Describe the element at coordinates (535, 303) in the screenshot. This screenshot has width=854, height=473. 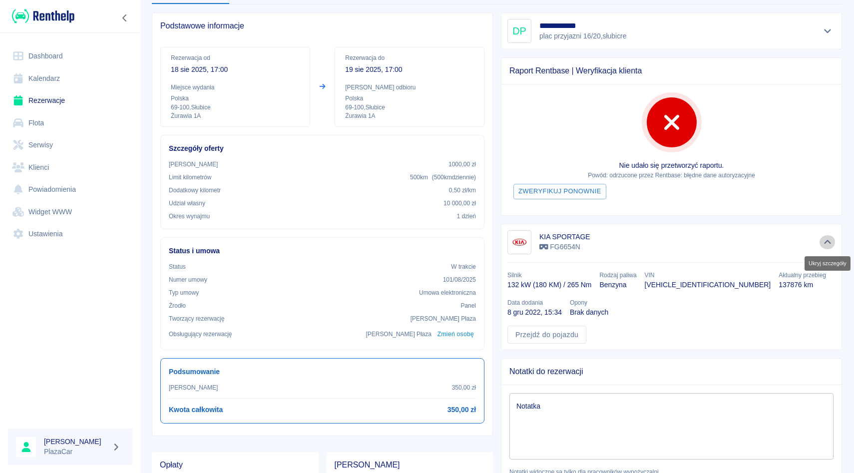
I see `p: Data dodania` at that location.